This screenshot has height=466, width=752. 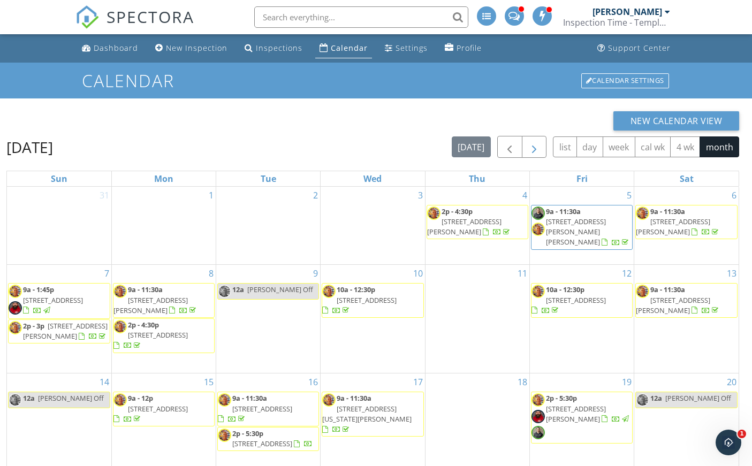 I want to click on h1: Calendar, so click(x=376, y=80).